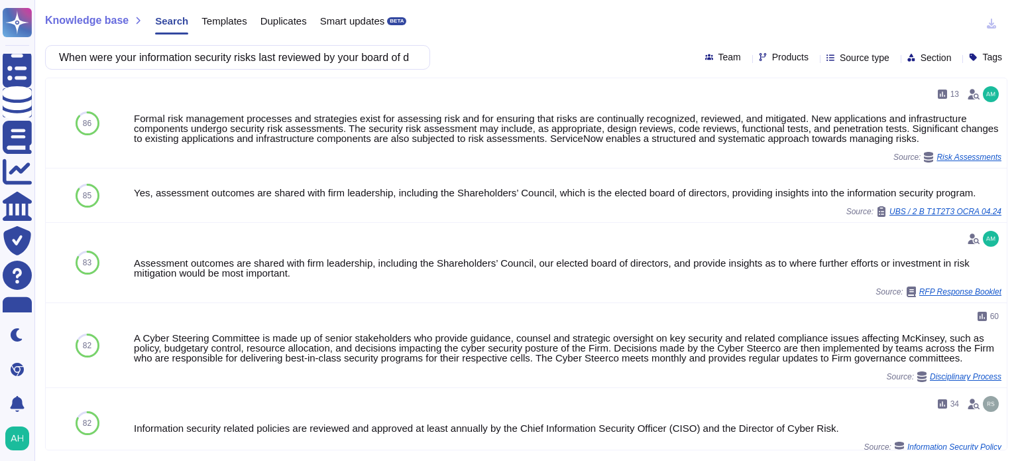 The height and width of the screenshot is (461, 1018). Describe the element at coordinates (955, 447) in the screenshot. I see `span: Information Security Policy` at that location.